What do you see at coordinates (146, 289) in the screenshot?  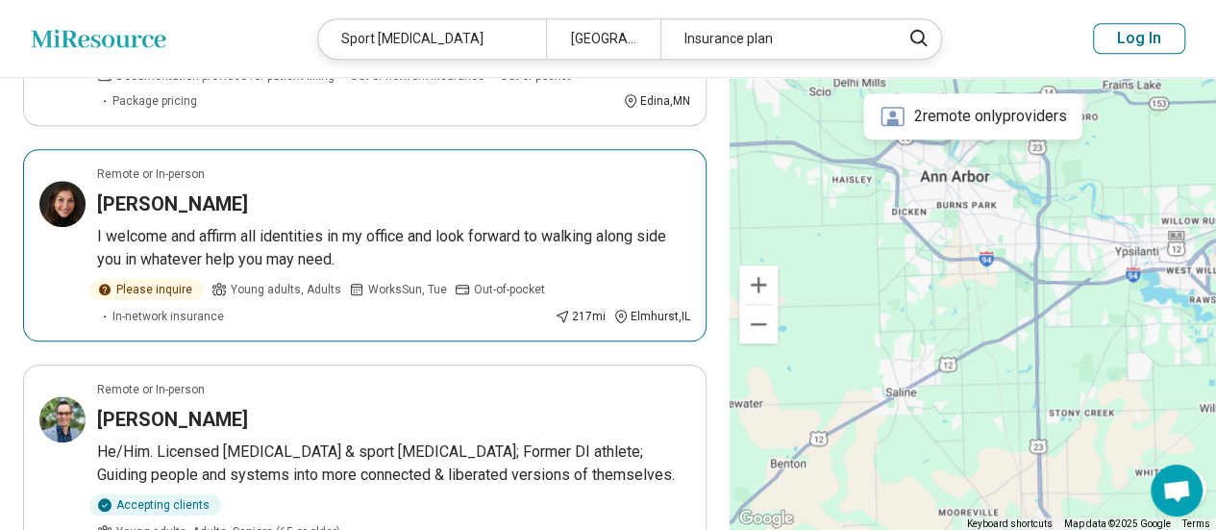 I see `div: Please inquire` at bounding box center [146, 289].